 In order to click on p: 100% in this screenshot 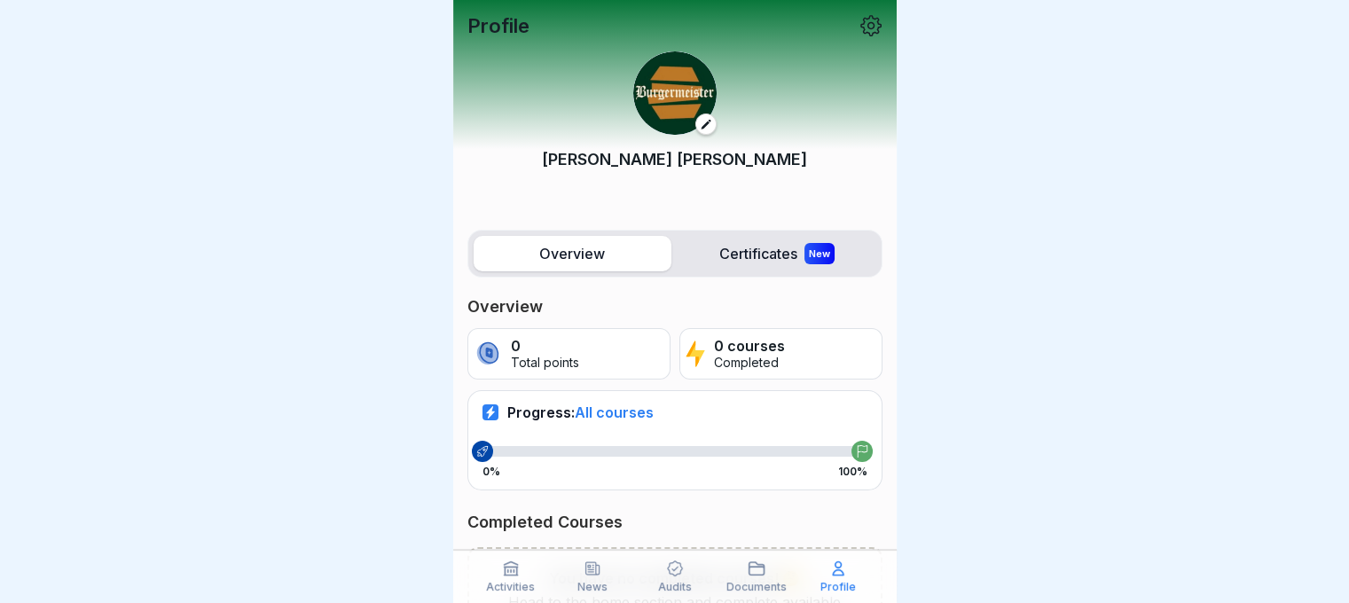, I will do `click(853, 472)`.